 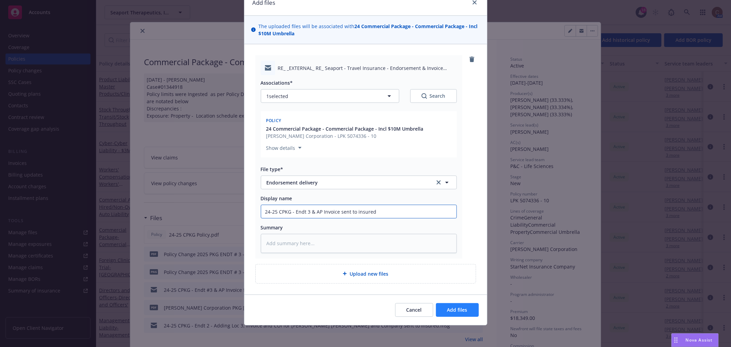 I want to click on span: Nova Assist, so click(x=700, y=340).